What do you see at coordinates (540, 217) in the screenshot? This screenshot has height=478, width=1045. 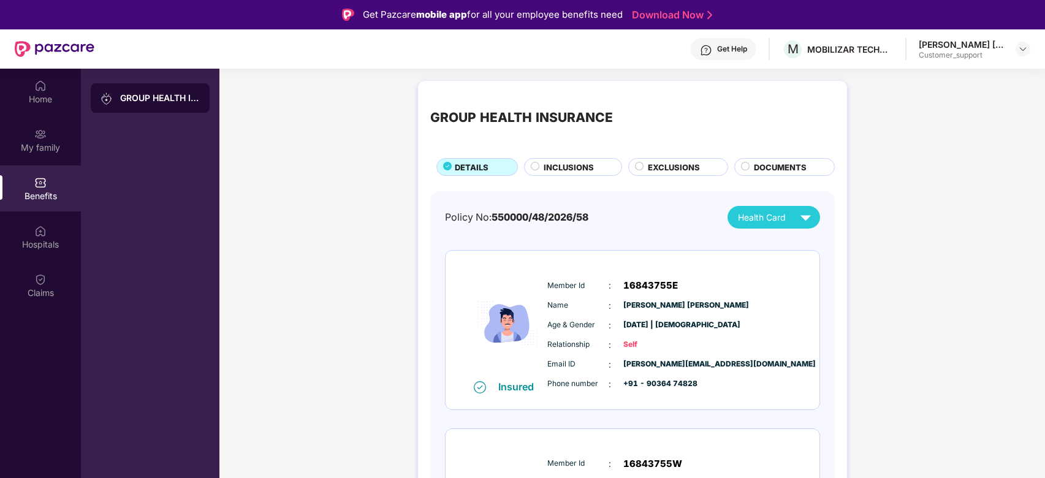 I see `span: 550000/48/2026/58` at bounding box center [540, 217].